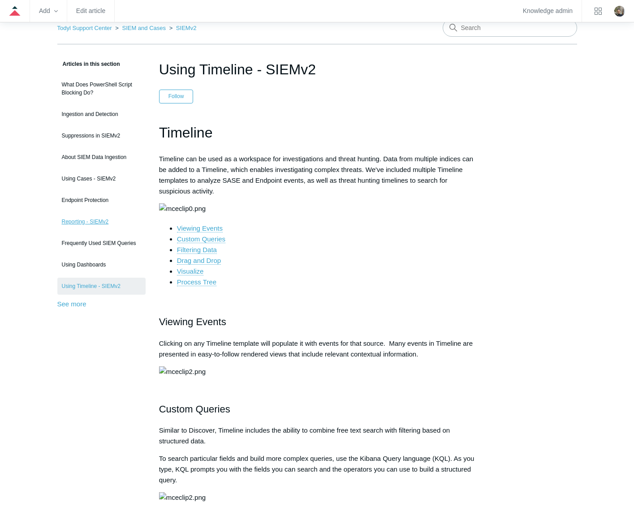 The width and height of the screenshot is (634, 524). Describe the element at coordinates (101, 243) in the screenshot. I see `a: Frequently Used SIEM Queries` at that location.